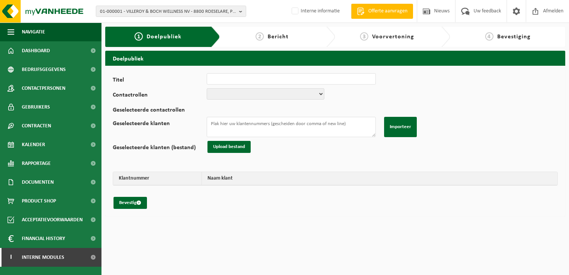 The image size is (569, 275). Describe the element at coordinates (43, 257) in the screenshot. I see `span: Interne modules` at that location.